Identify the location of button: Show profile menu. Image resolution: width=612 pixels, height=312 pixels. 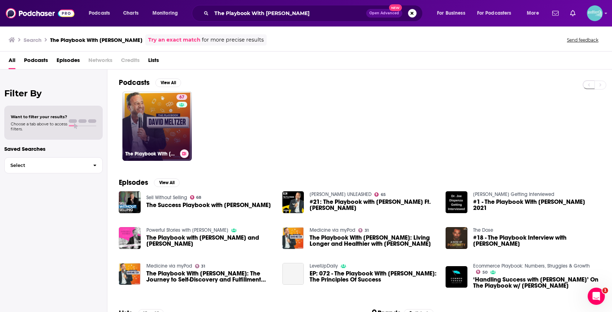
(595, 13).